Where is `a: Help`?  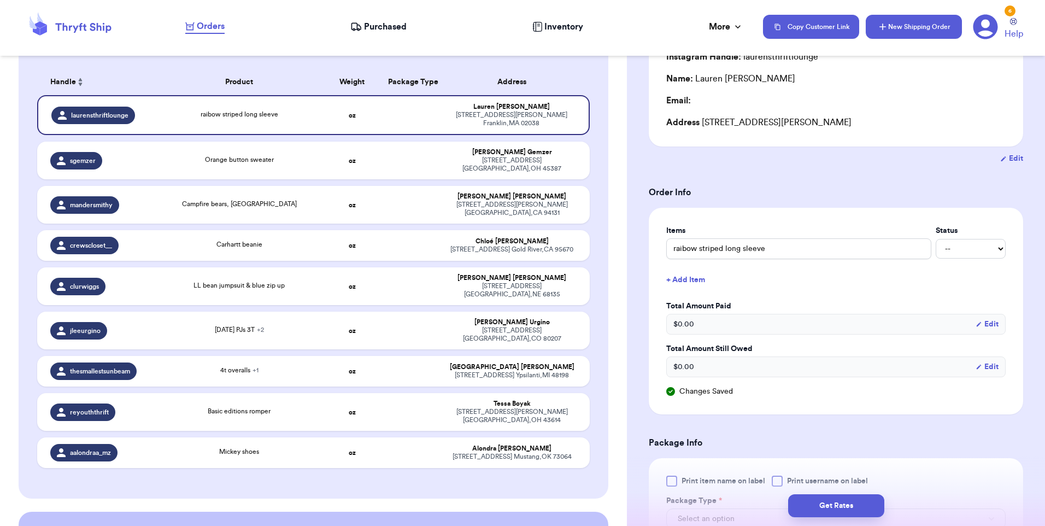 a: Help is located at coordinates (1014, 29).